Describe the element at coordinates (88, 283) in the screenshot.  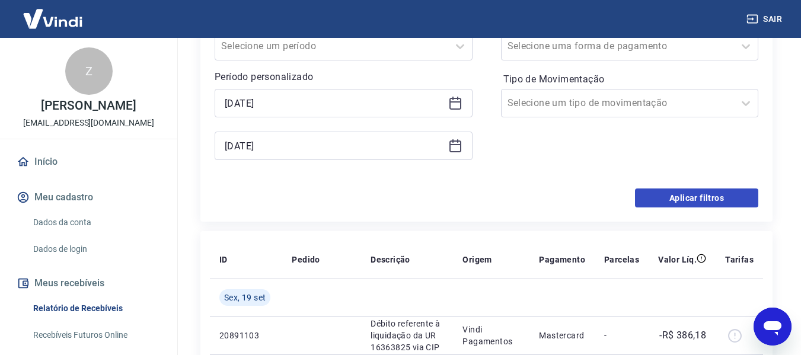
I see `button: Meus recebíveis` at that location.